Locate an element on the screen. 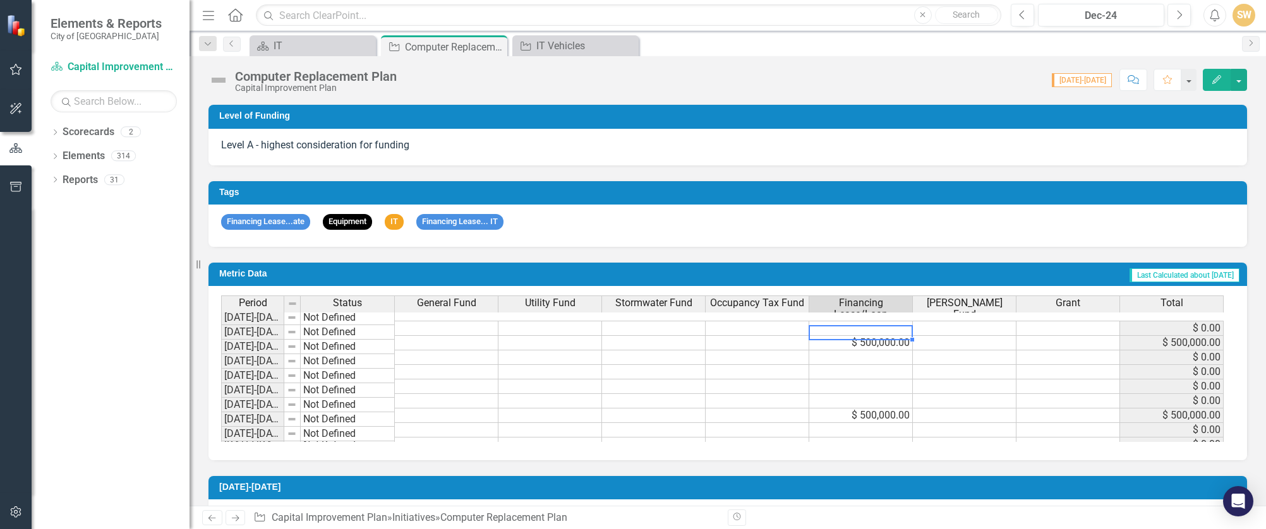 The image size is (1266, 529). h3: Tags is located at coordinates (730, 192).